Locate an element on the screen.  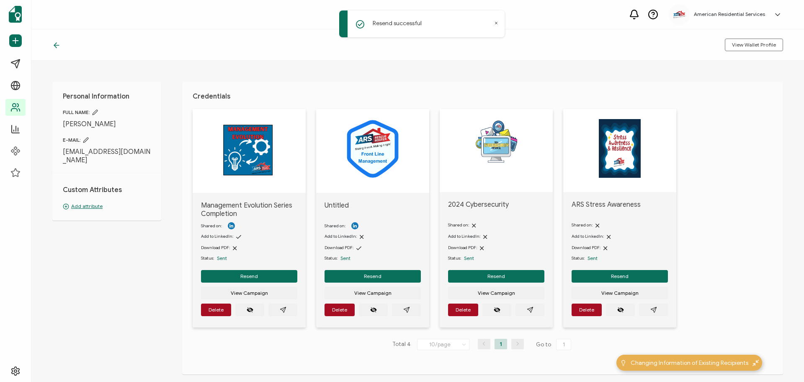
img: sertifier-logomark-colored.svg is located at coordinates (15, 14).